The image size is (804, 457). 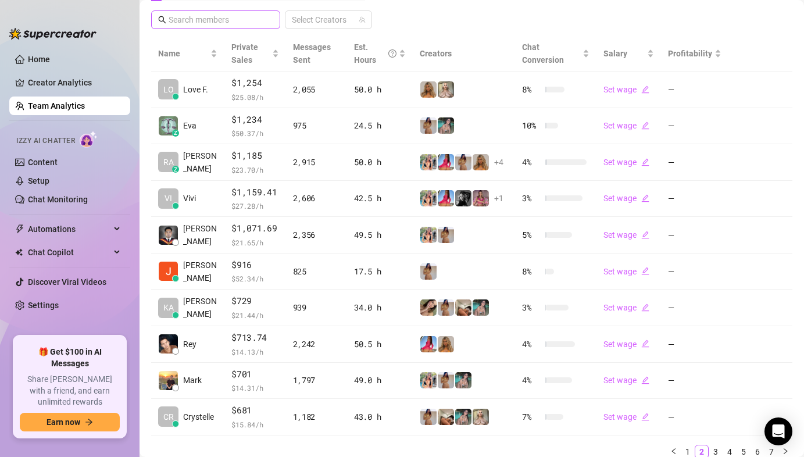 What do you see at coordinates (255, 338) in the screenshot?
I see `span: $713.74` at bounding box center [255, 338].